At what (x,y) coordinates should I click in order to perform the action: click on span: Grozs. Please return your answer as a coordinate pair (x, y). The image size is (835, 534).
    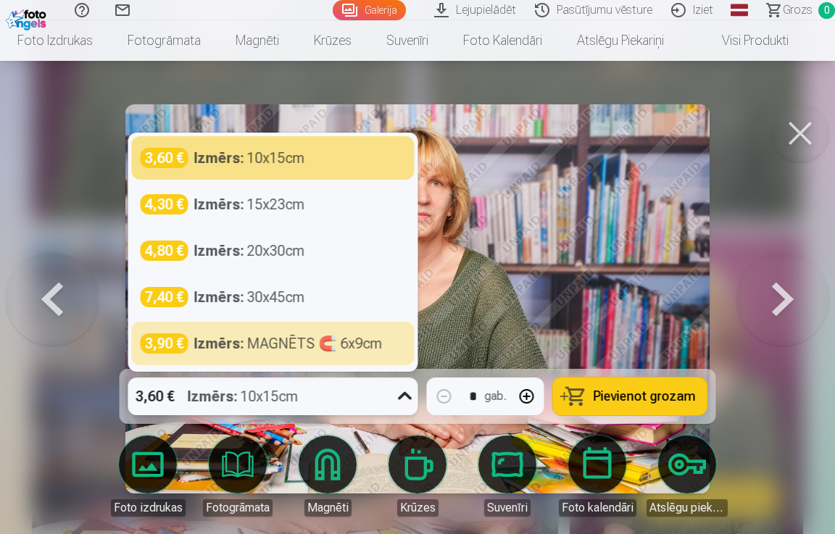
    Looking at the image, I should click on (798, 10).